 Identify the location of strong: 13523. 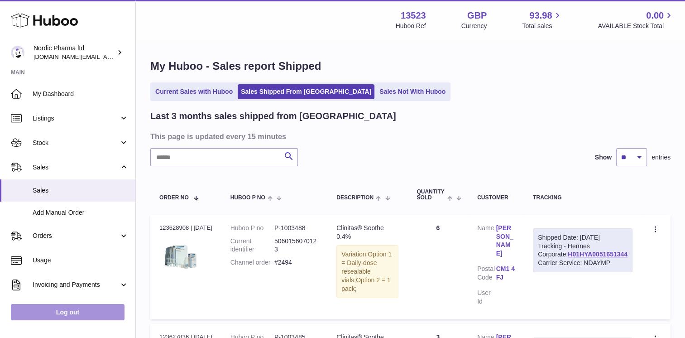
(413, 15).